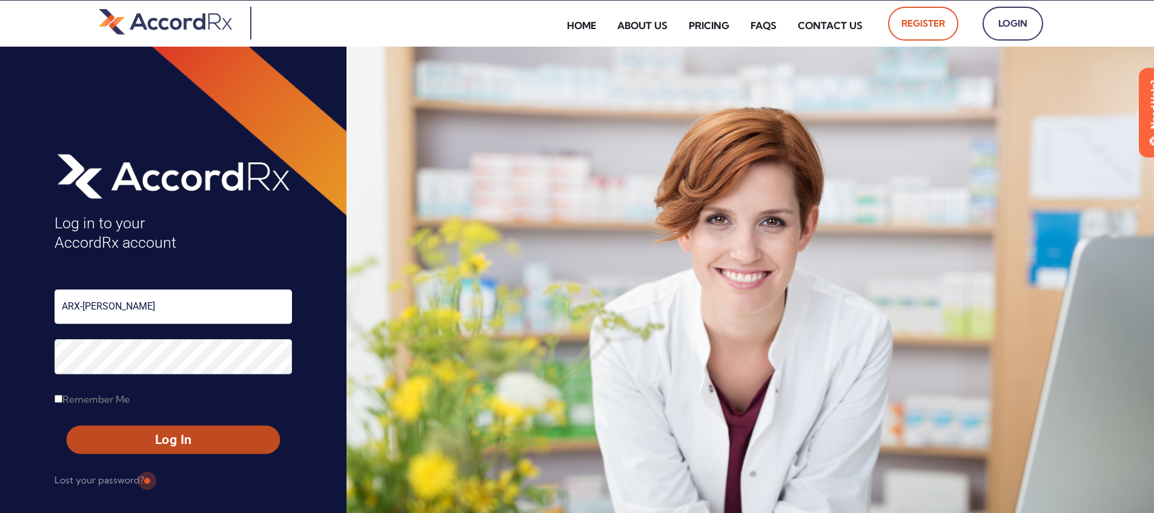 Image resolution: width=1154 pixels, height=513 pixels. Describe the element at coordinates (923, 24) in the screenshot. I see `span: Register` at that location.